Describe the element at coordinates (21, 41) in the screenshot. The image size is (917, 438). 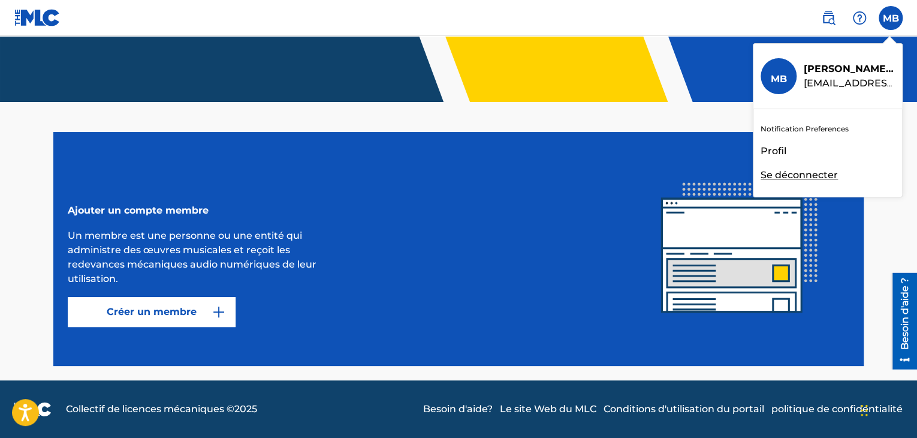
I see `font: Besoin d'aide ?` at that location.